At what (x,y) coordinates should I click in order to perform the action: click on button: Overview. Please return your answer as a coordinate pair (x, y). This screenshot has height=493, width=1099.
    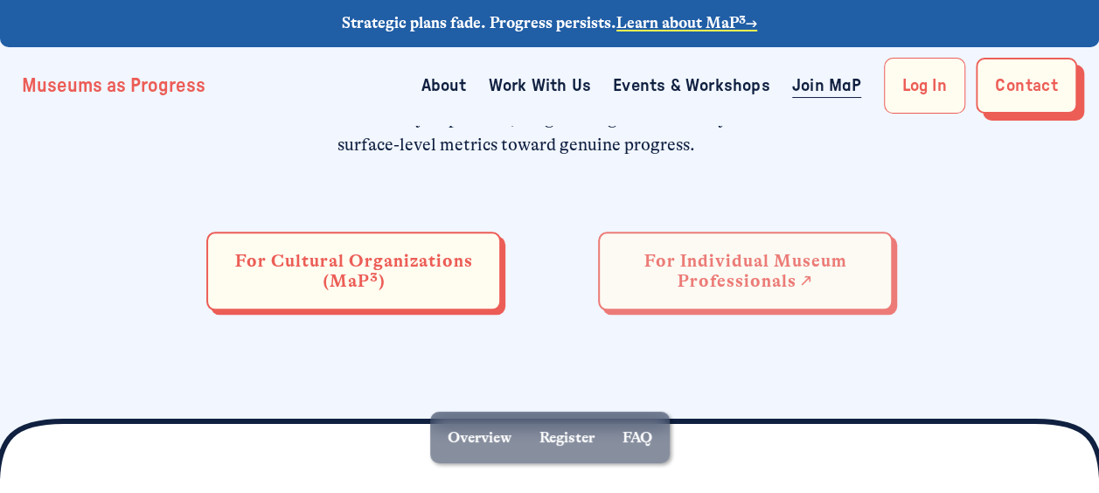
    Looking at the image, I should click on (479, 437).